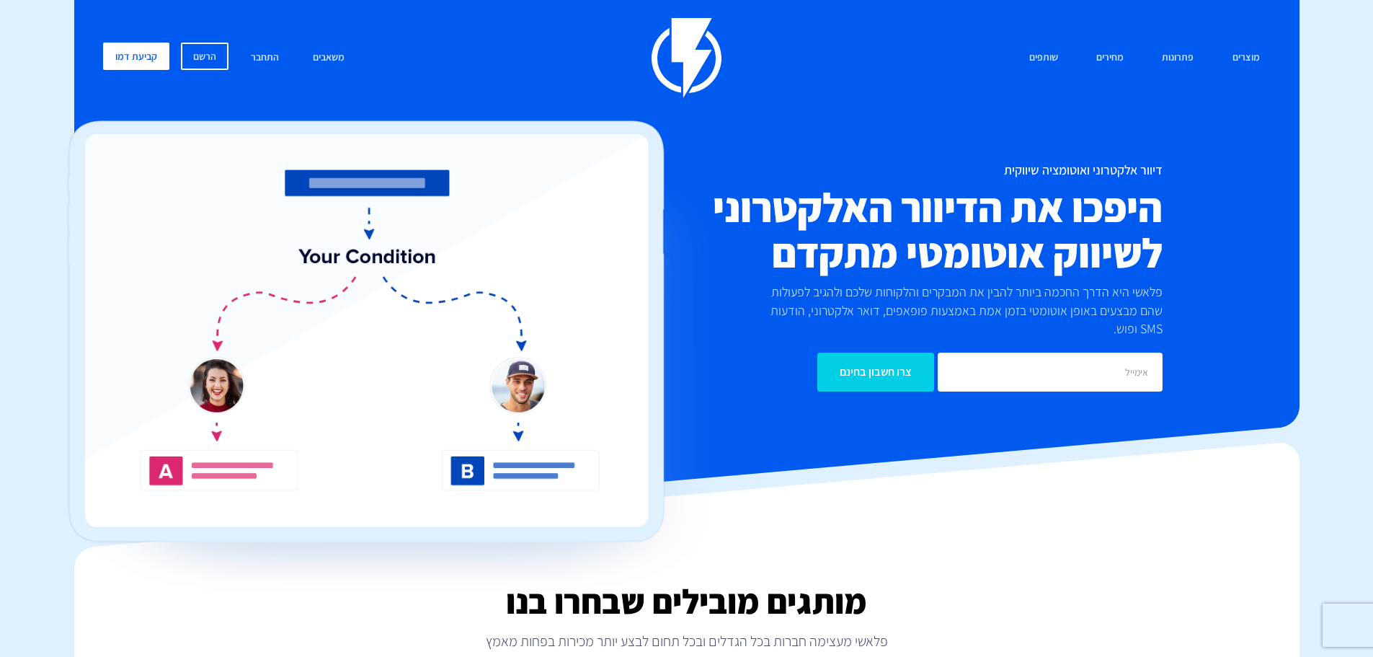 The image size is (1373, 657). I want to click on input: צרו חשבון בחינם, so click(876, 372).